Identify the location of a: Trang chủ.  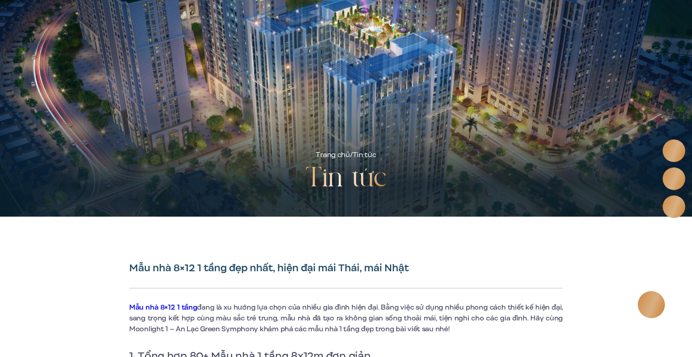
(333, 155).